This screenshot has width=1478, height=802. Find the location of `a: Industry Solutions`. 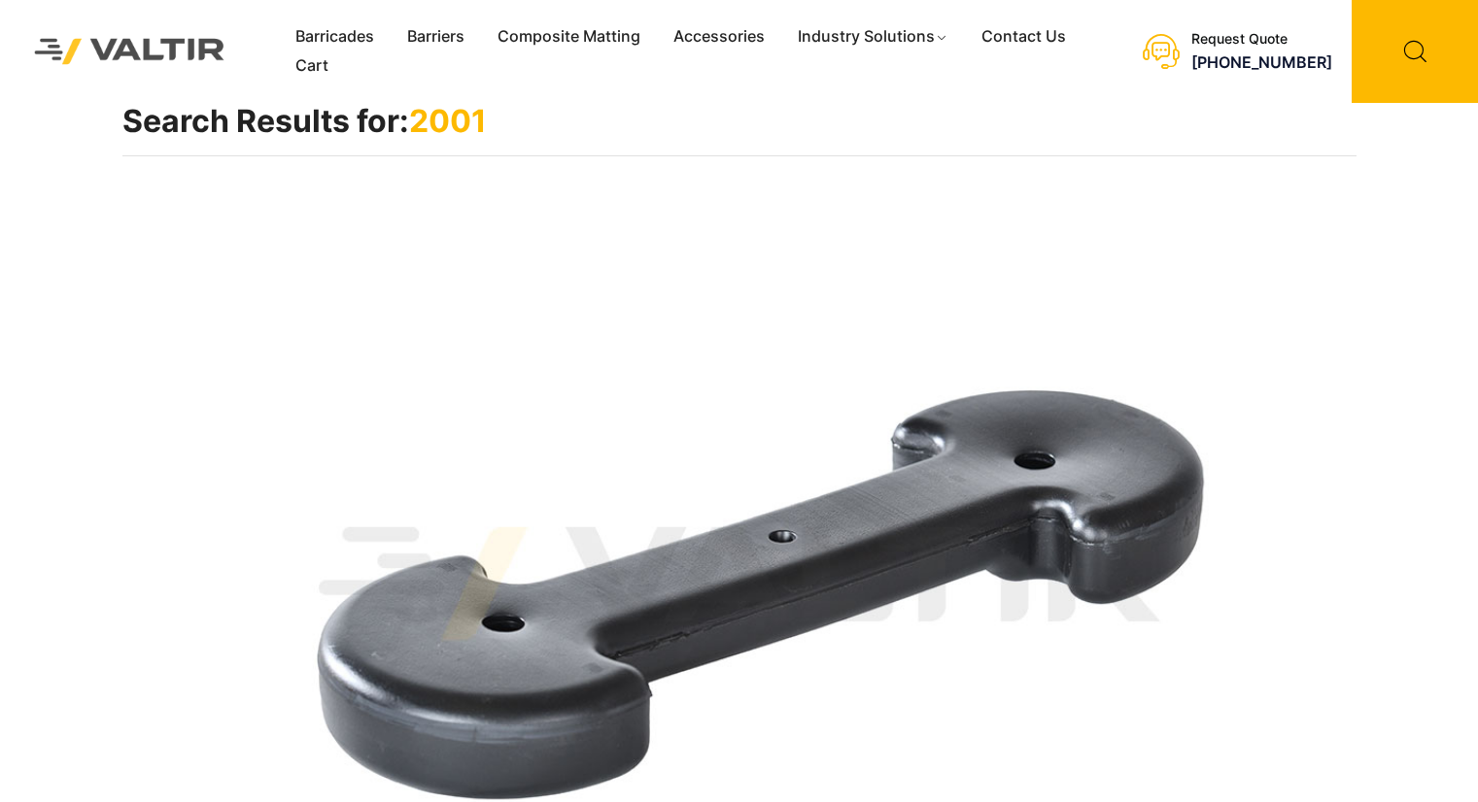

a: Industry Solutions is located at coordinates (872, 37).